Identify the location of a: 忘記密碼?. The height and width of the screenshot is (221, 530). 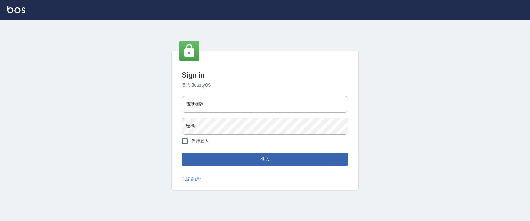
(192, 179).